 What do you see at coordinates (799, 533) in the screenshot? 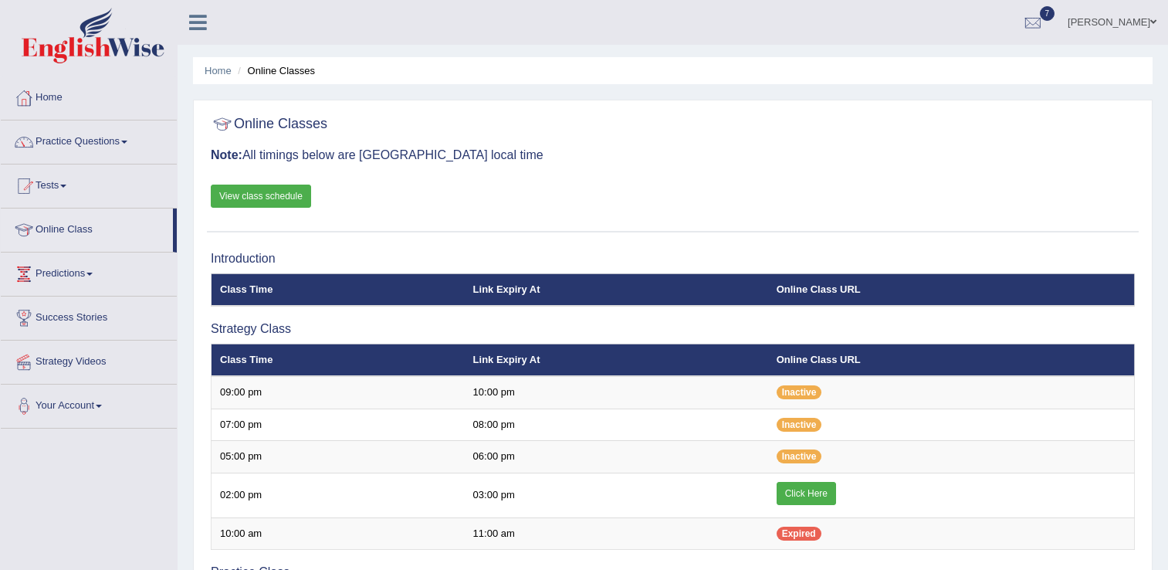
I see `span: Expired` at bounding box center [799, 533].